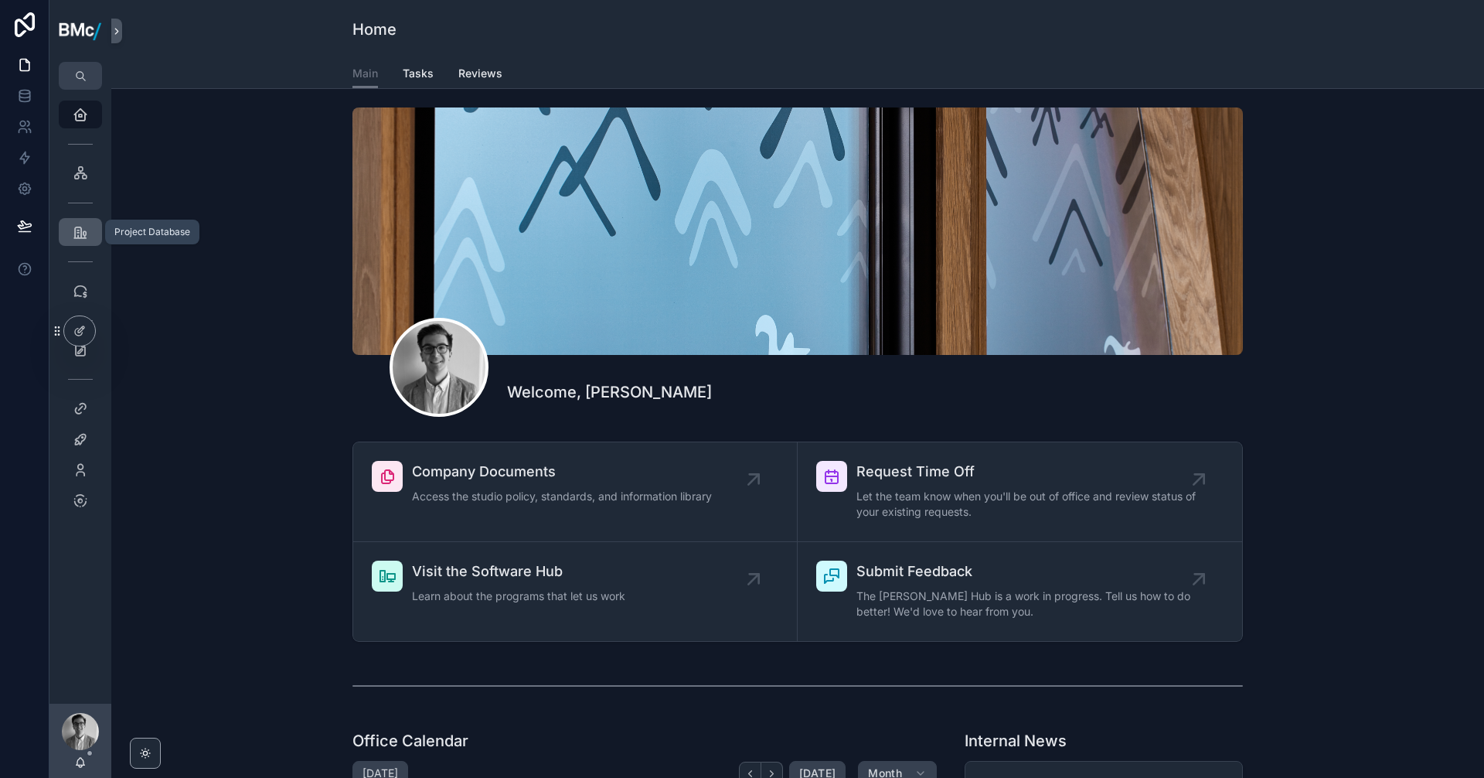 This screenshot has width=1484, height=778. Describe the element at coordinates (1020, 492) in the screenshot. I see `a: Request Time OffLet the team know when you'll be out of office and review status of your existing...` at that location.